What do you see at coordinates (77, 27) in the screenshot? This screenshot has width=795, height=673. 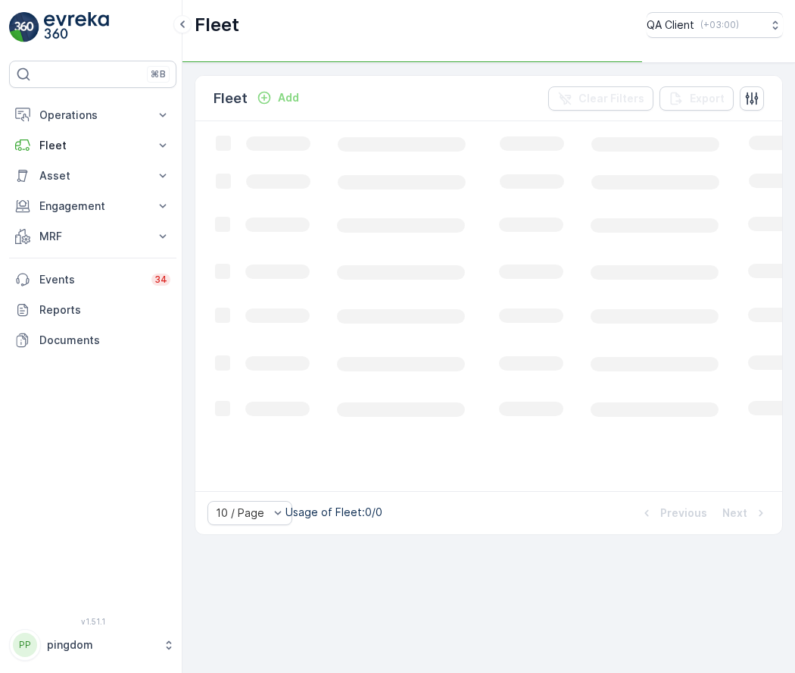 I see `img: logo_light-DOdMpM7g.png` at bounding box center [77, 27].